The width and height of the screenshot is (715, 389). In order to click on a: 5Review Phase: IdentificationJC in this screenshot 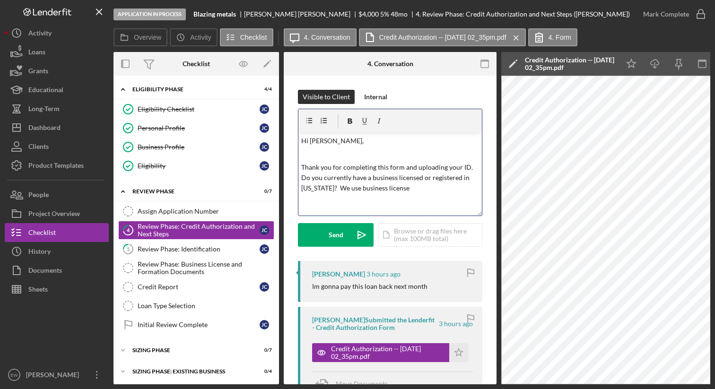, I will do `click(196, 249)`.